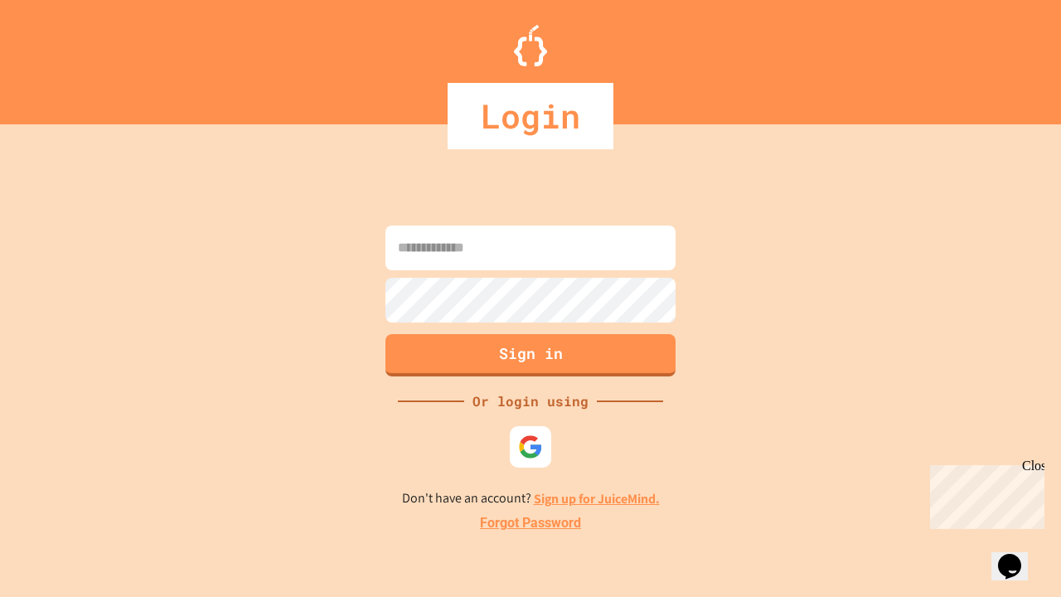  Describe the element at coordinates (531, 116) in the screenshot. I see `div: Login` at that location.